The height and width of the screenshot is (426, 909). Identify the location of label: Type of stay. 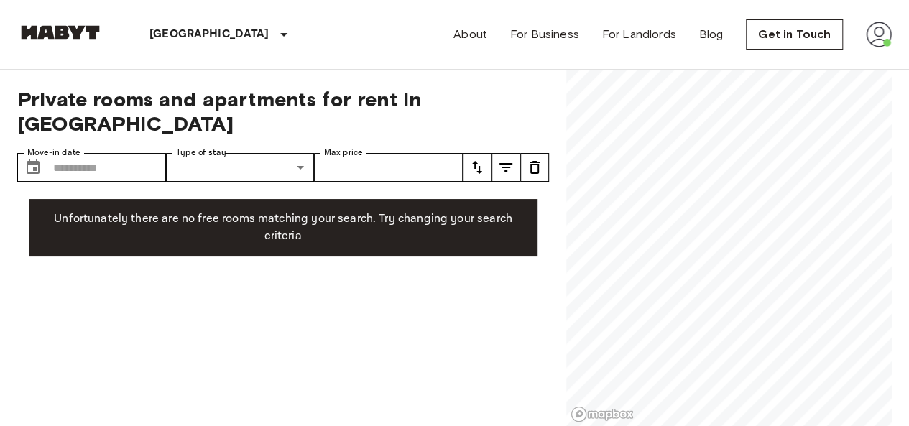
(201, 152).